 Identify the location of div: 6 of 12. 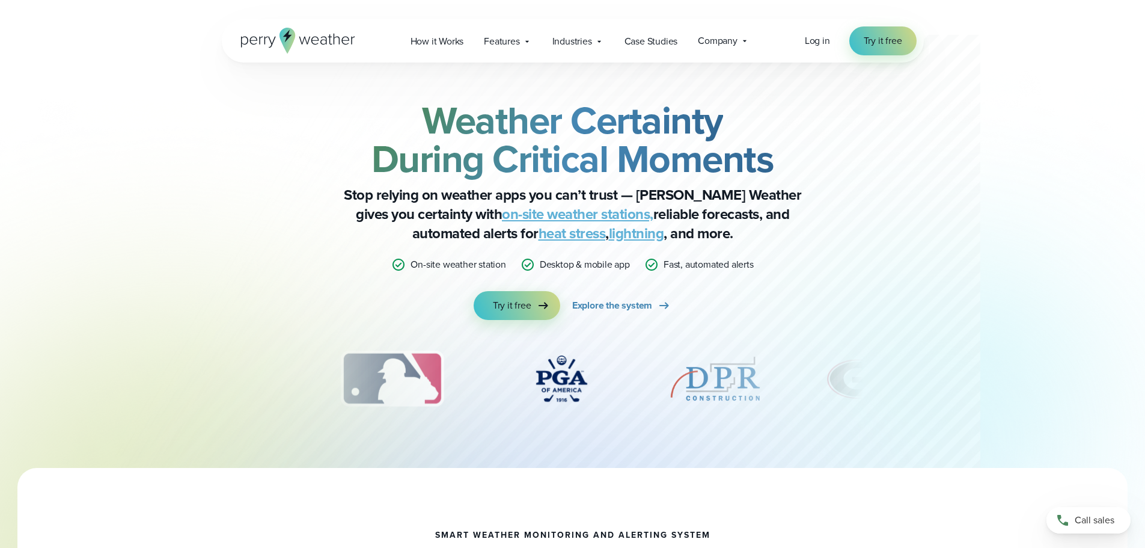
(858, 379).